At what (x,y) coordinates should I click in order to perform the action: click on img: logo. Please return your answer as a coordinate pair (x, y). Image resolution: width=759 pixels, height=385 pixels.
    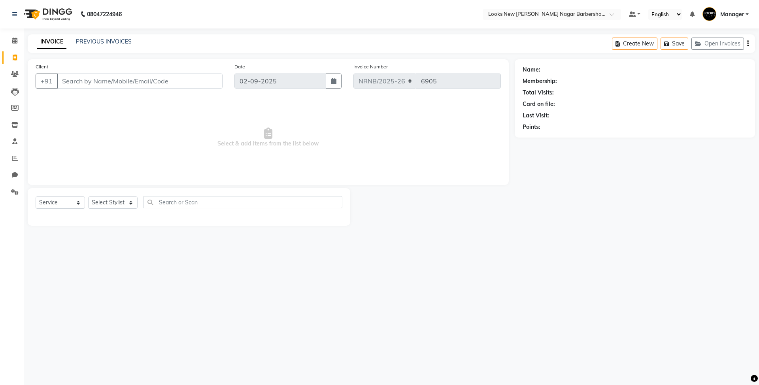
    Looking at the image, I should click on (47, 14).